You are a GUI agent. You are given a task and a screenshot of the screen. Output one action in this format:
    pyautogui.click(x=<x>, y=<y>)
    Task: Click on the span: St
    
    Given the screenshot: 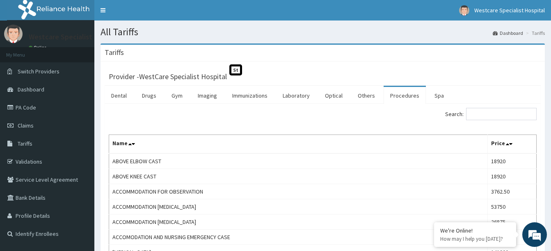 What is the action you would take?
    pyautogui.click(x=236, y=70)
    